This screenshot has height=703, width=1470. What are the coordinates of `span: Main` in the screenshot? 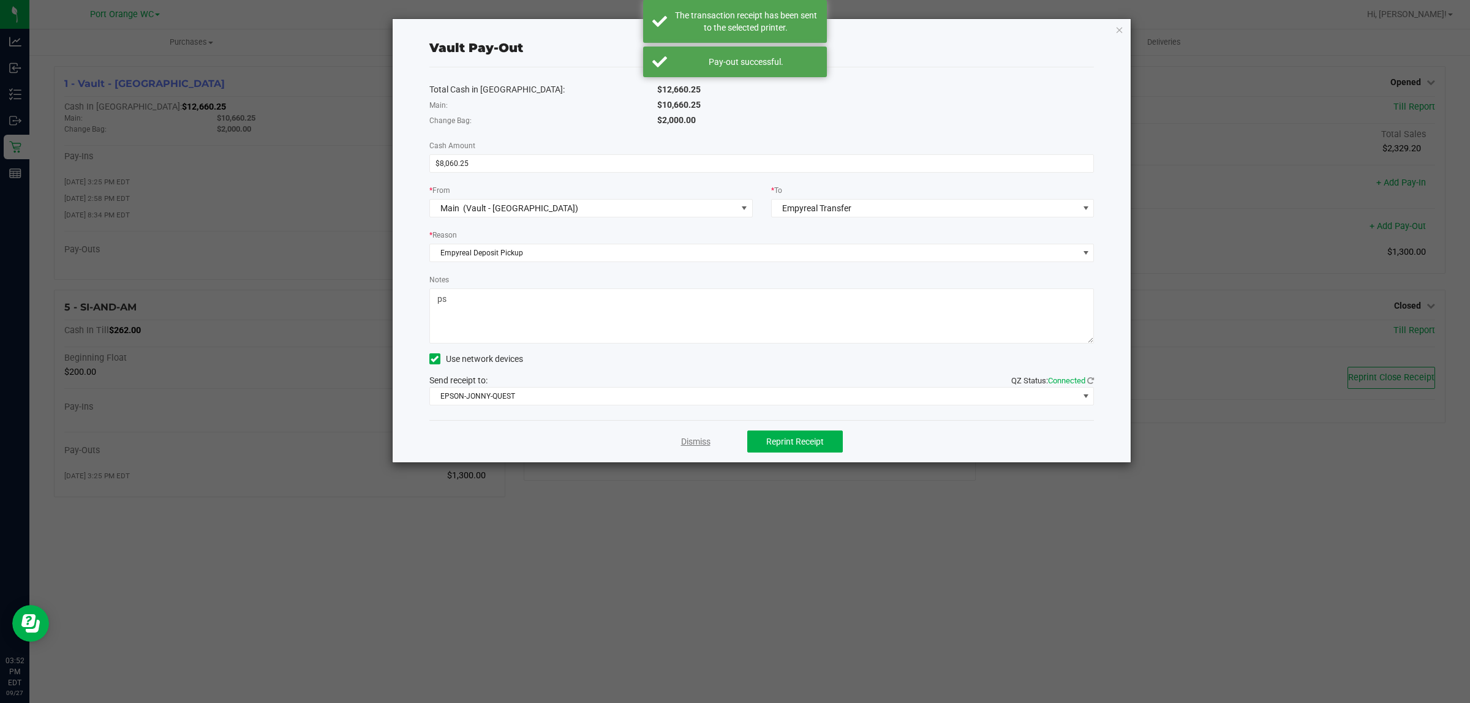 It's located at (449, 208).